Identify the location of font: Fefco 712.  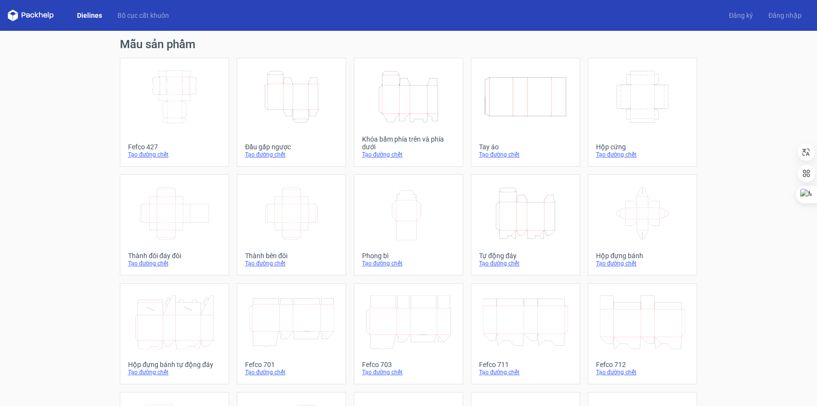
(611, 365).